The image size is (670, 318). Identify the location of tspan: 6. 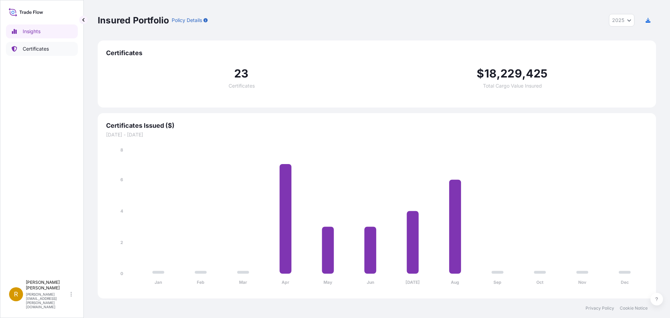
(122, 179).